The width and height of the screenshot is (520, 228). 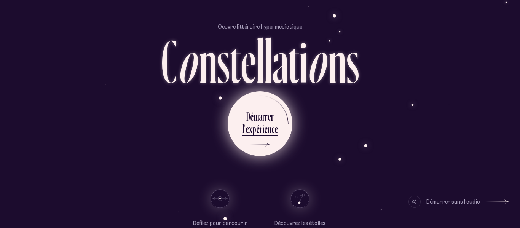 What do you see at coordinates (256, 116) in the screenshot?
I see `div: m` at bounding box center [256, 116].